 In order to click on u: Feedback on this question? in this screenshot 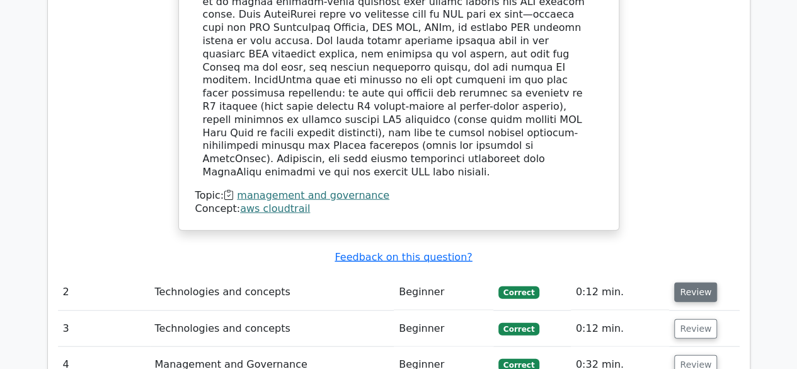, I will do `click(403, 256)`.